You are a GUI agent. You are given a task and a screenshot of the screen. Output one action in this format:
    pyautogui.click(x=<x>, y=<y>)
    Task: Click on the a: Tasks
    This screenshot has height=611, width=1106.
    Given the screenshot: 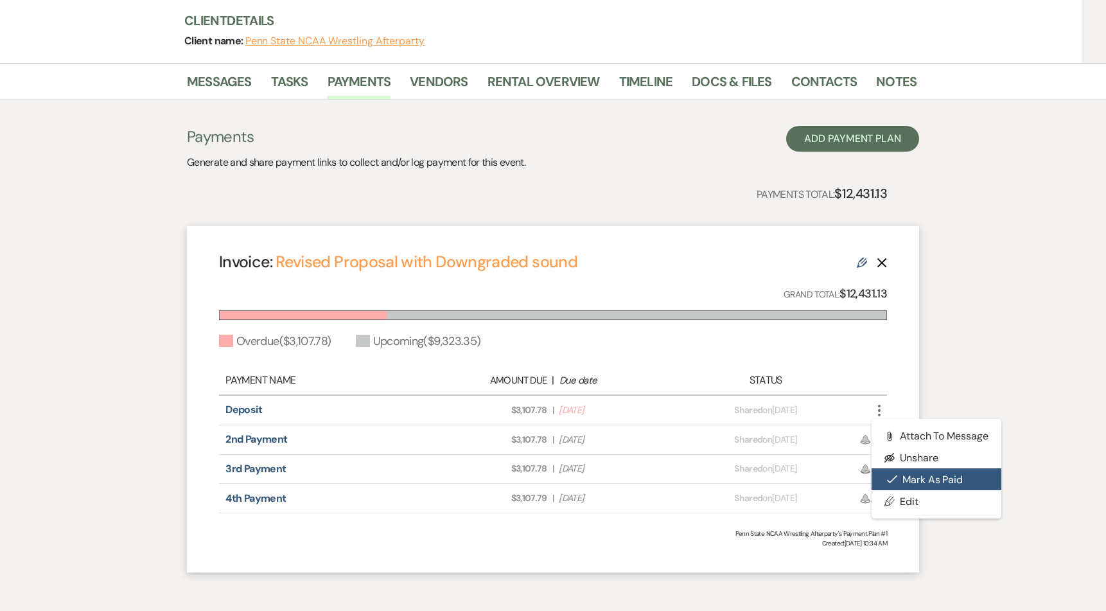 What is the action you would take?
    pyautogui.click(x=290, y=85)
    